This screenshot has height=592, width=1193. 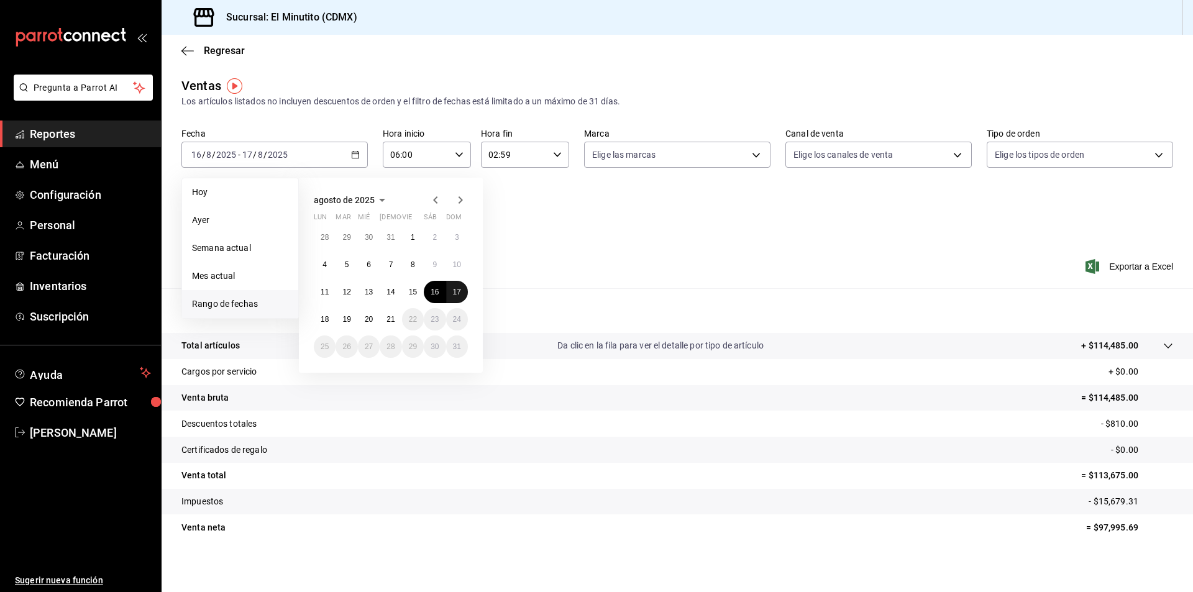 What do you see at coordinates (90, 225) in the screenshot?
I see `span: Personal` at bounding box center [90, 225].